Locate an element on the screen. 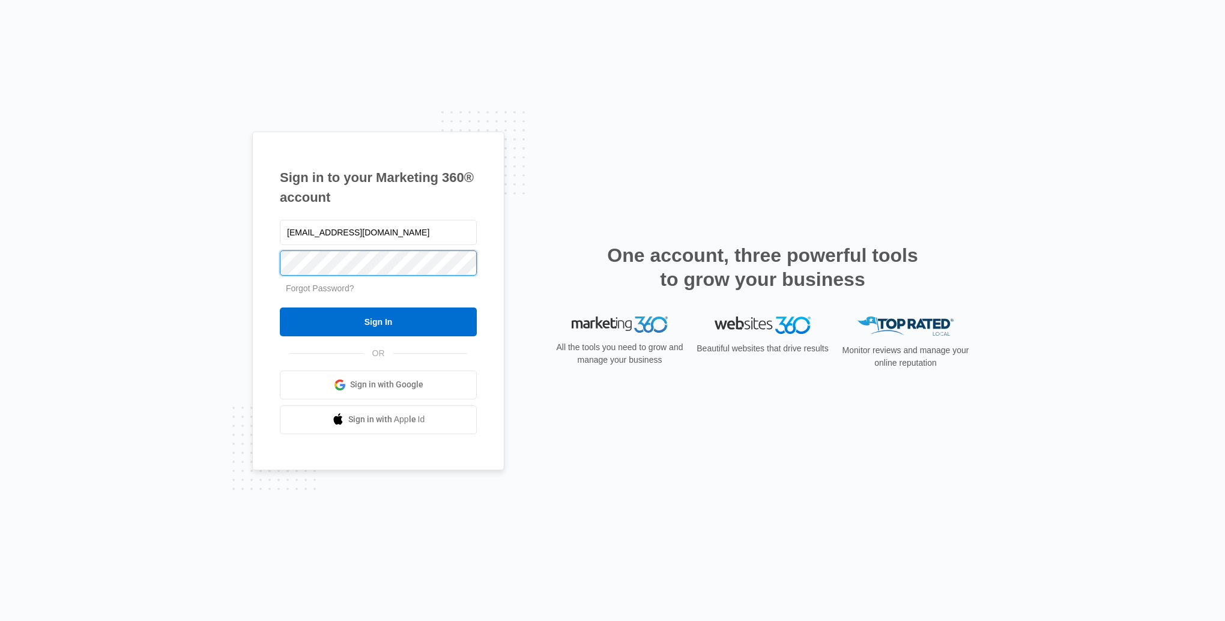 The image size is (1225, 621). img: Top Rated Local is located at coordinates (906, 326).